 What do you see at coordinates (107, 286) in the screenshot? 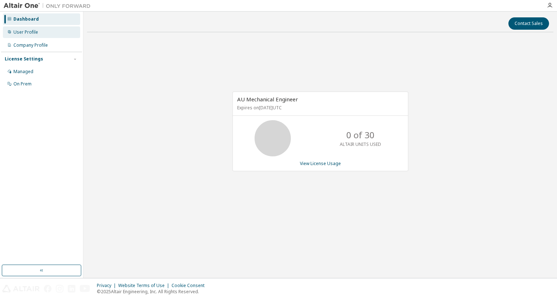
I see `div: Privacy` at bounding box center [107, 286].